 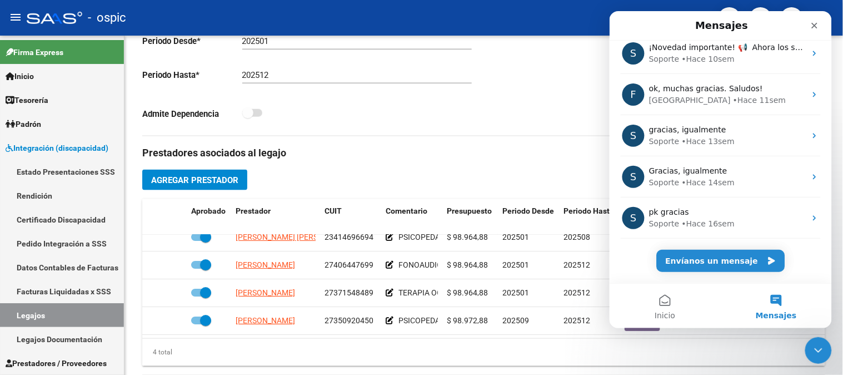 I want to click on span: CUIT, so click(x=333, y=211).